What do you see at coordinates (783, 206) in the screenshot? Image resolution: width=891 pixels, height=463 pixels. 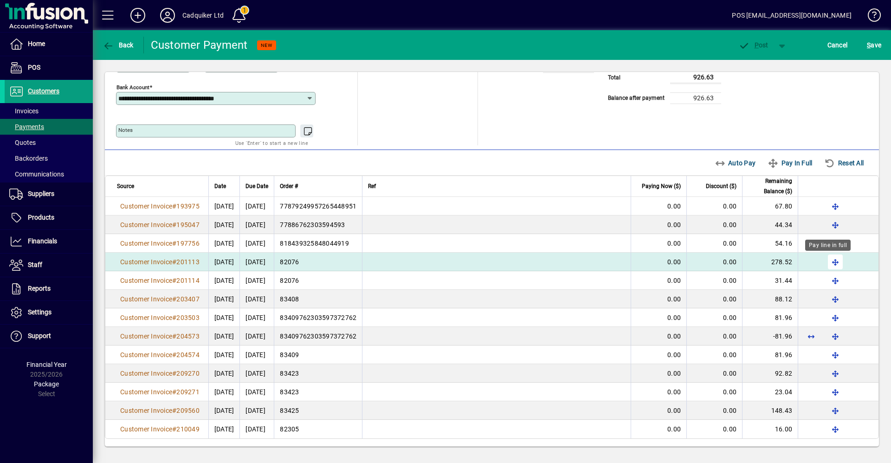 I see `span: 67.80` at bounding box center [783, 206].